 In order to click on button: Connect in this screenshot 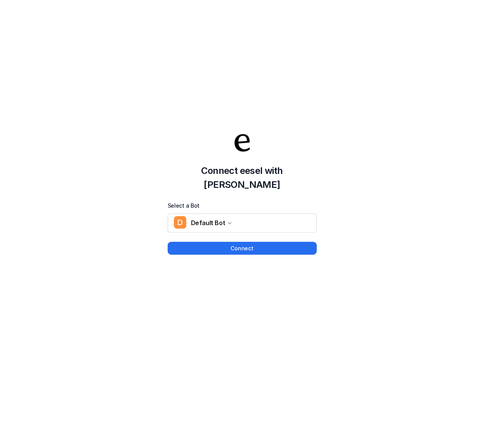, I will do `click(242, 248)`.